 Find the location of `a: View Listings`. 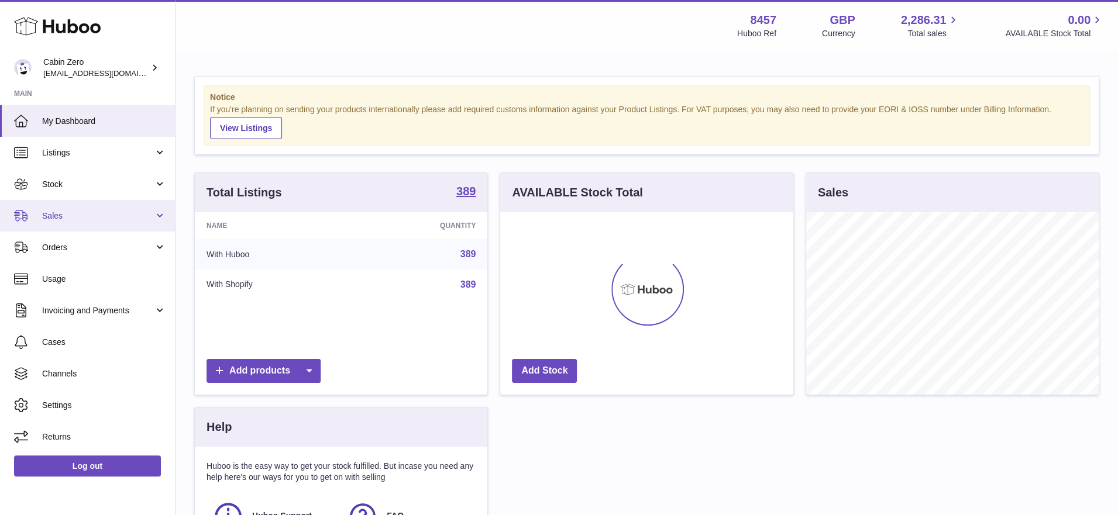

a: View Listings is located at coordinates (246, 128).